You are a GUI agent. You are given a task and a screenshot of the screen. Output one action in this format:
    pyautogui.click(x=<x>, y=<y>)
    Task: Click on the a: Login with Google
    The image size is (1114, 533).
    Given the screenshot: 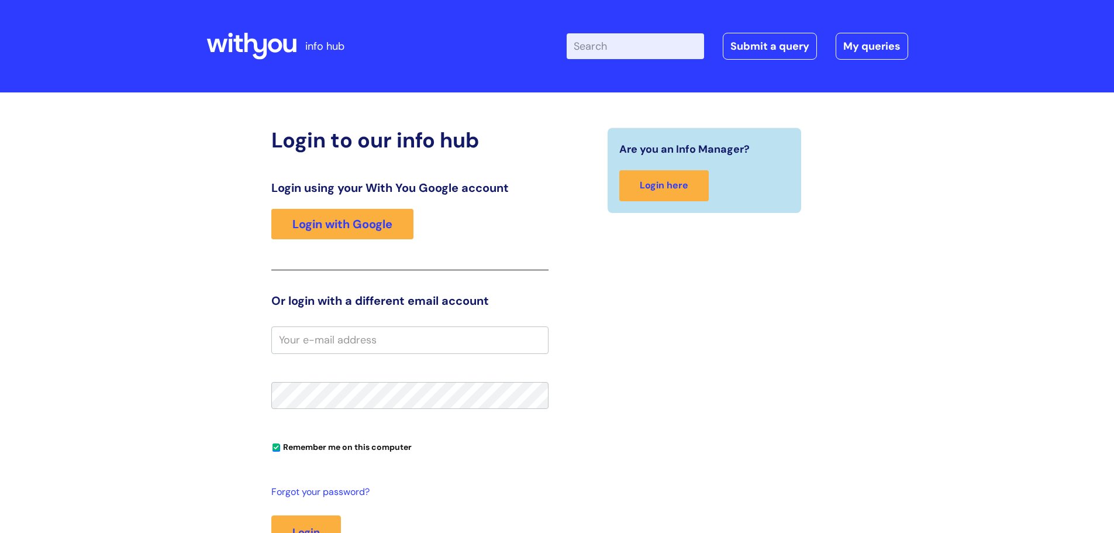 What is the action you would take?
    pyautogui.click(x=342, y=224)
    